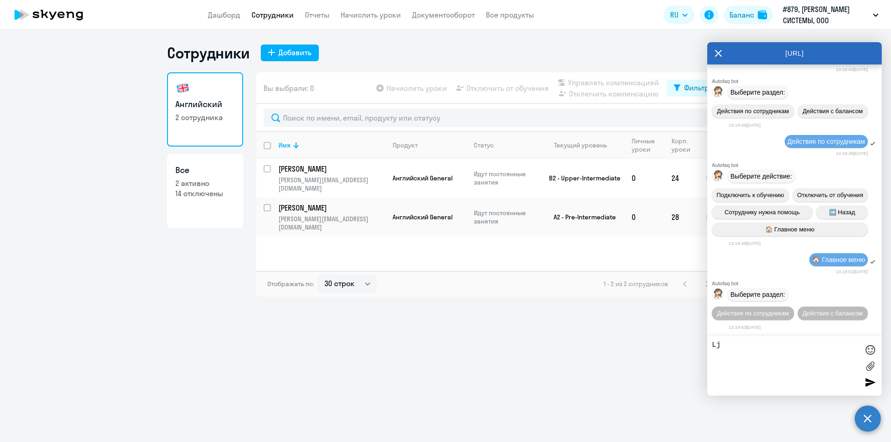 Image resolution: width=891 pixels, height=442 pixels. I want to click on button: 🏠 Главное меню, so click(790, 229).